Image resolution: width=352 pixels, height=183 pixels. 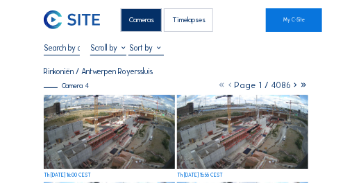 I want to click on input: Search by date 󰅀, so click(x=62, y=48).